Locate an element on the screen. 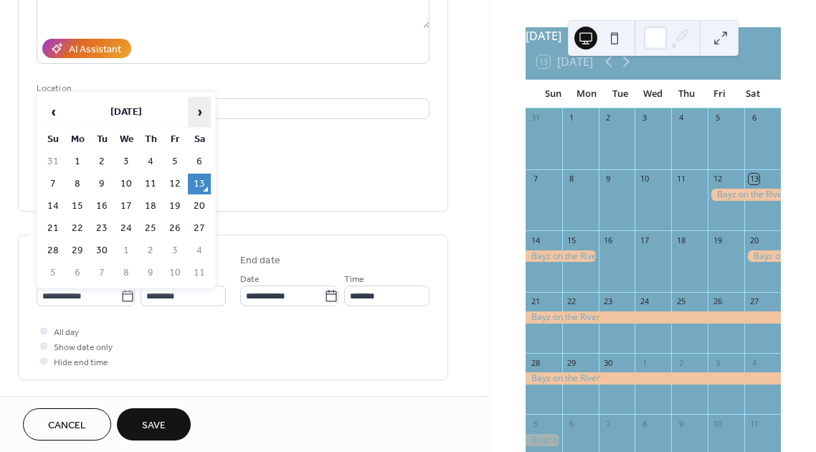  div: 8 is located at coordinates (644, 423).